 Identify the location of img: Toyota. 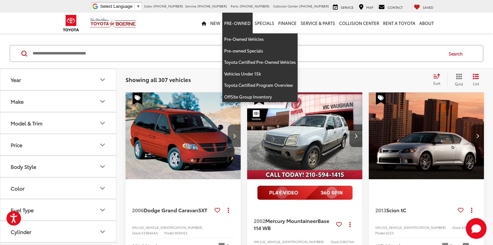
(71, 23).